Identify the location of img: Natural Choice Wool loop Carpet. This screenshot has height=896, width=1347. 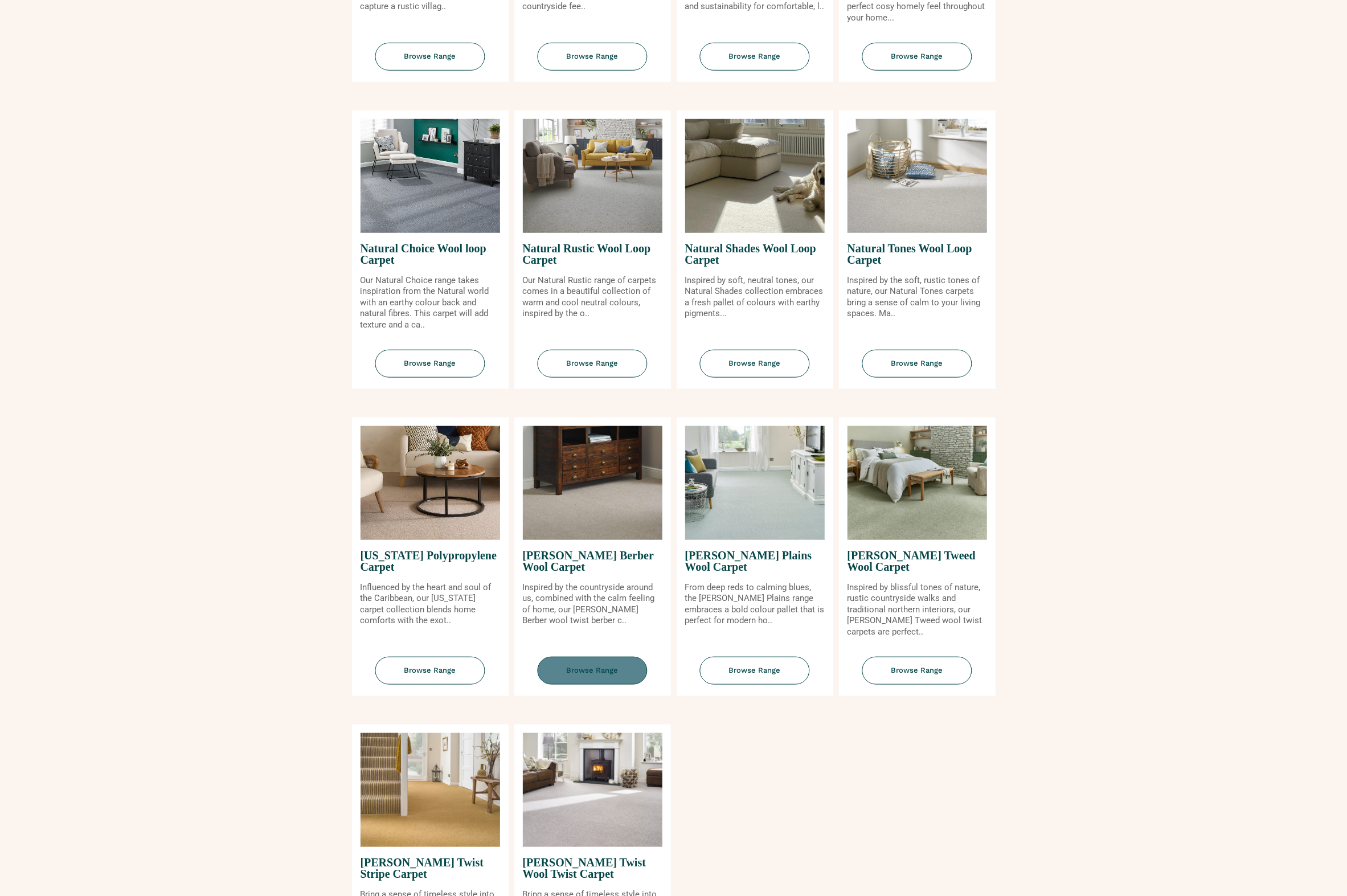
(430, 176).